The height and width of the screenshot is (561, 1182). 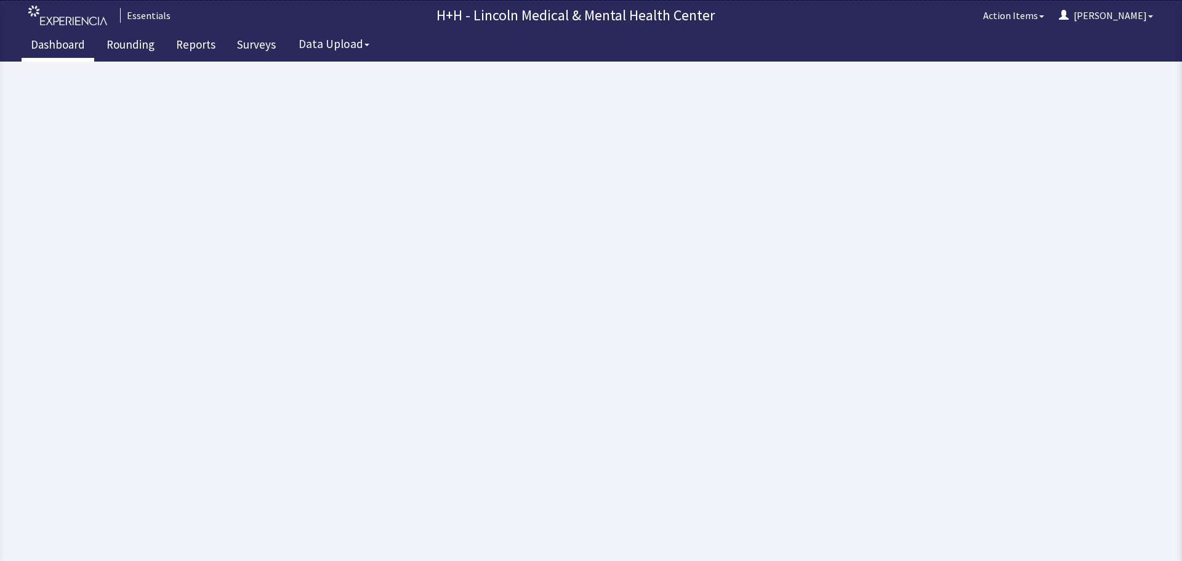 I want to click on a: Reports, so click(x=196, y=46).